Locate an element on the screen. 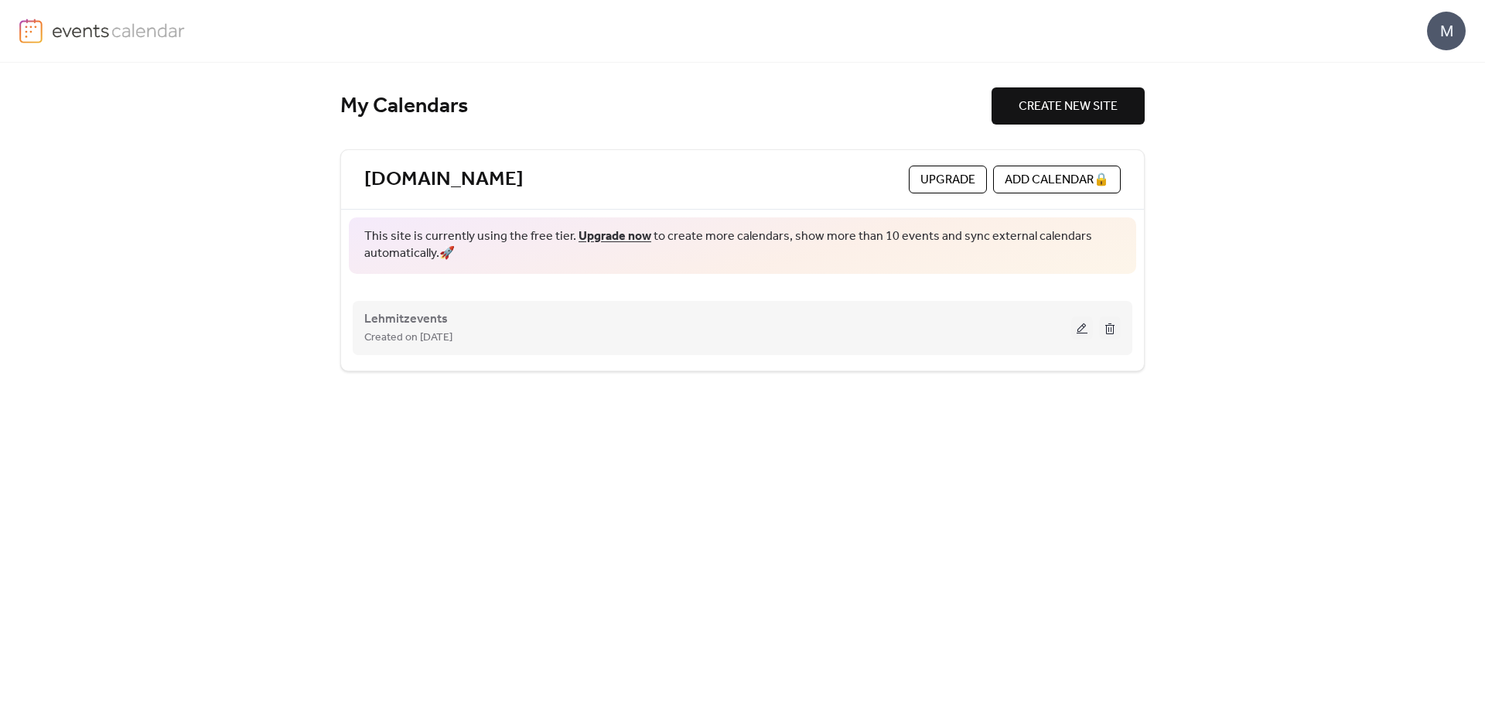 This screenshot has width=1485, height=711. span: CREATE NEW SITE is located at coordinates (1068, 107).